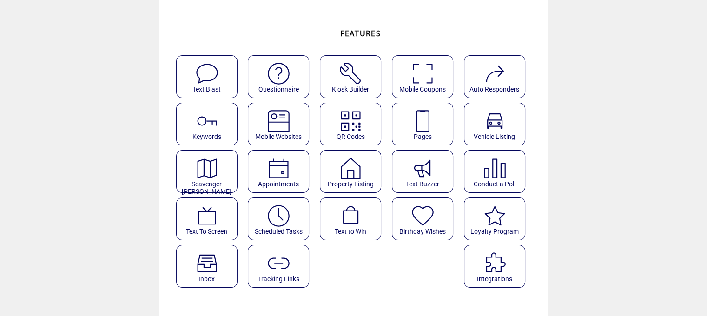 The image size is (707, 316). What do you see at coordinates (494, 121) in the screenshot?
I see `img: vehicle-listing.svg` at bounding box center [494, 121].